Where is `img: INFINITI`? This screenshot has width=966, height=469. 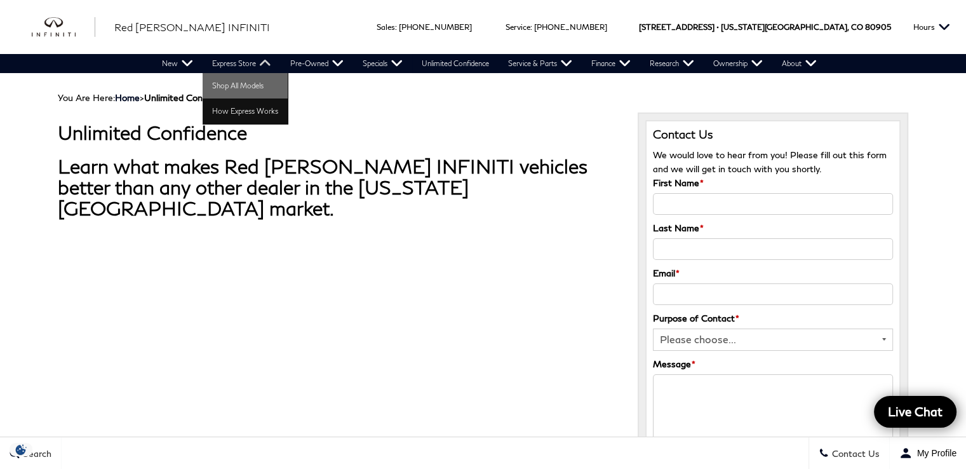
img: INFINITI is located at coordinates (63, 27).